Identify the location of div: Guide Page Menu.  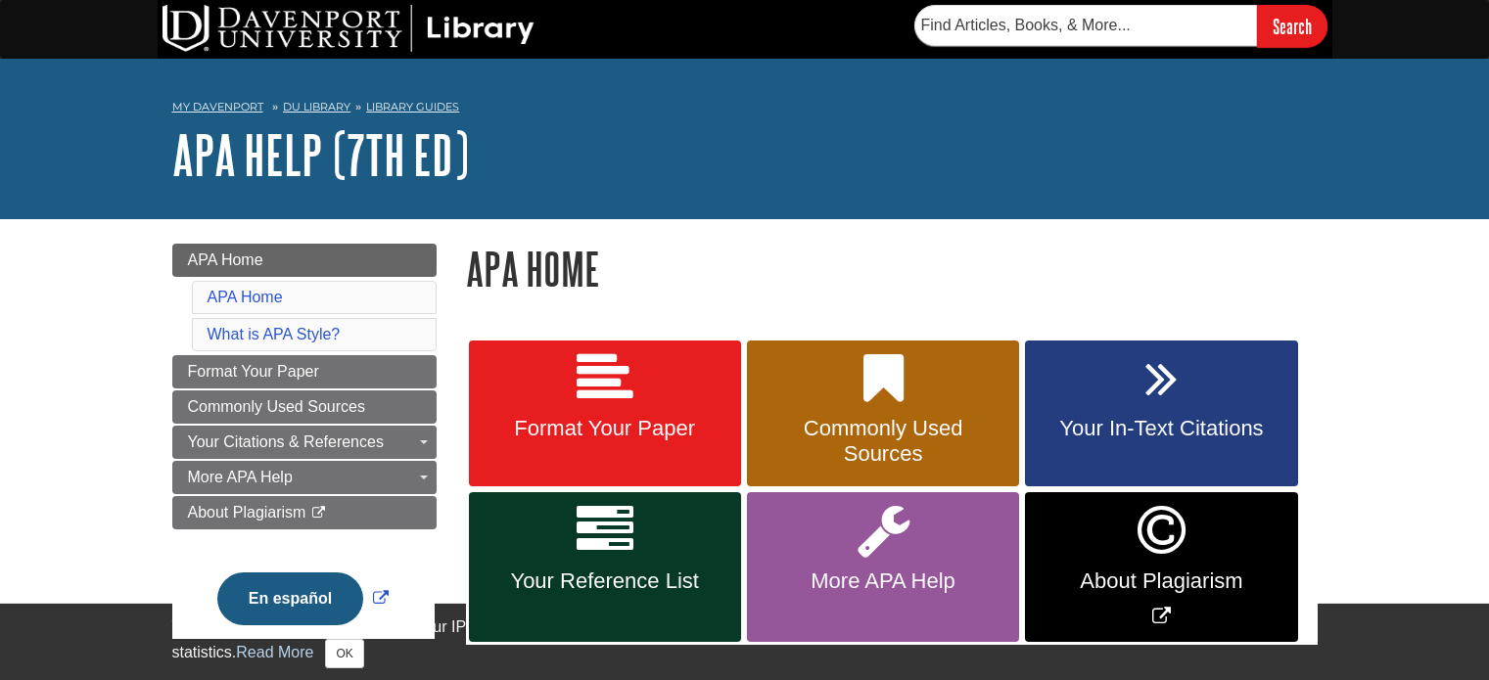
(304, 451).